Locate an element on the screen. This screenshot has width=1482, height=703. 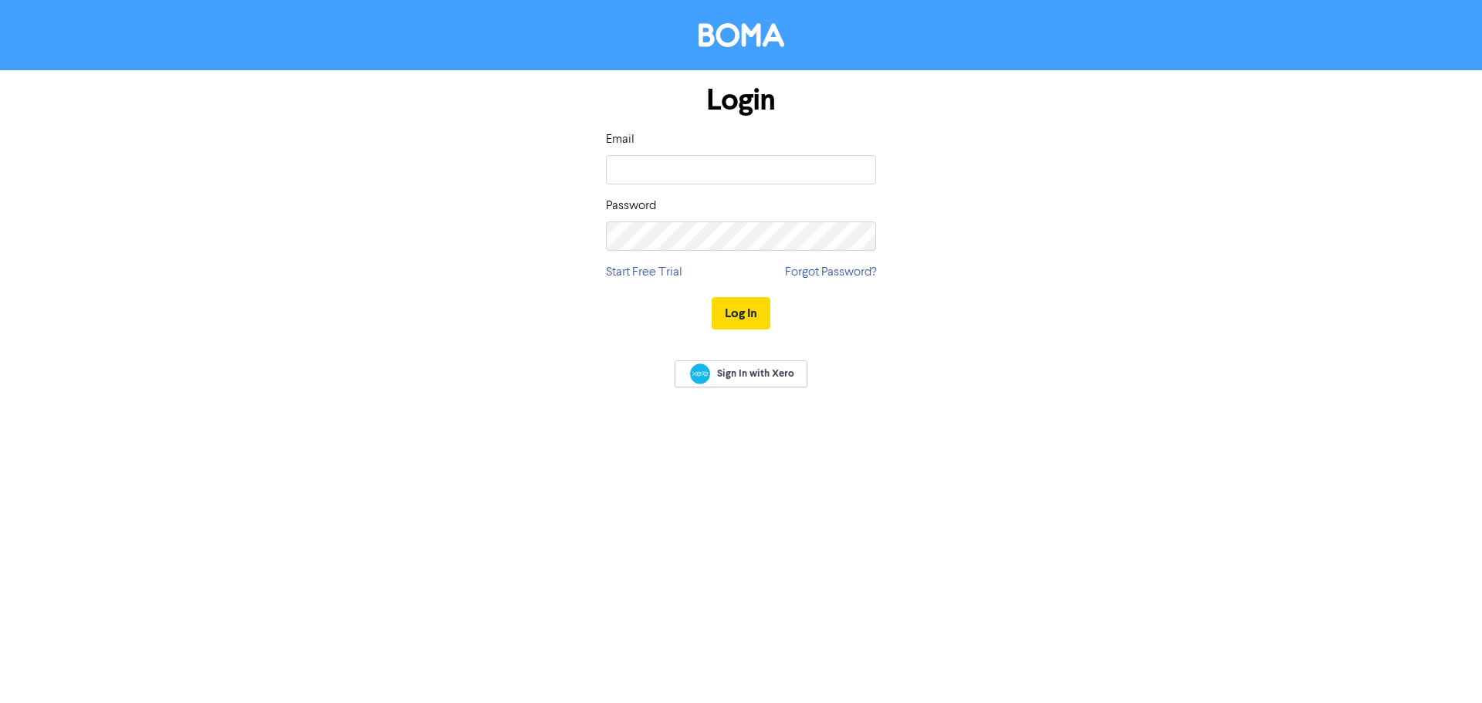
label: Email is located at coordinates (620, 140).